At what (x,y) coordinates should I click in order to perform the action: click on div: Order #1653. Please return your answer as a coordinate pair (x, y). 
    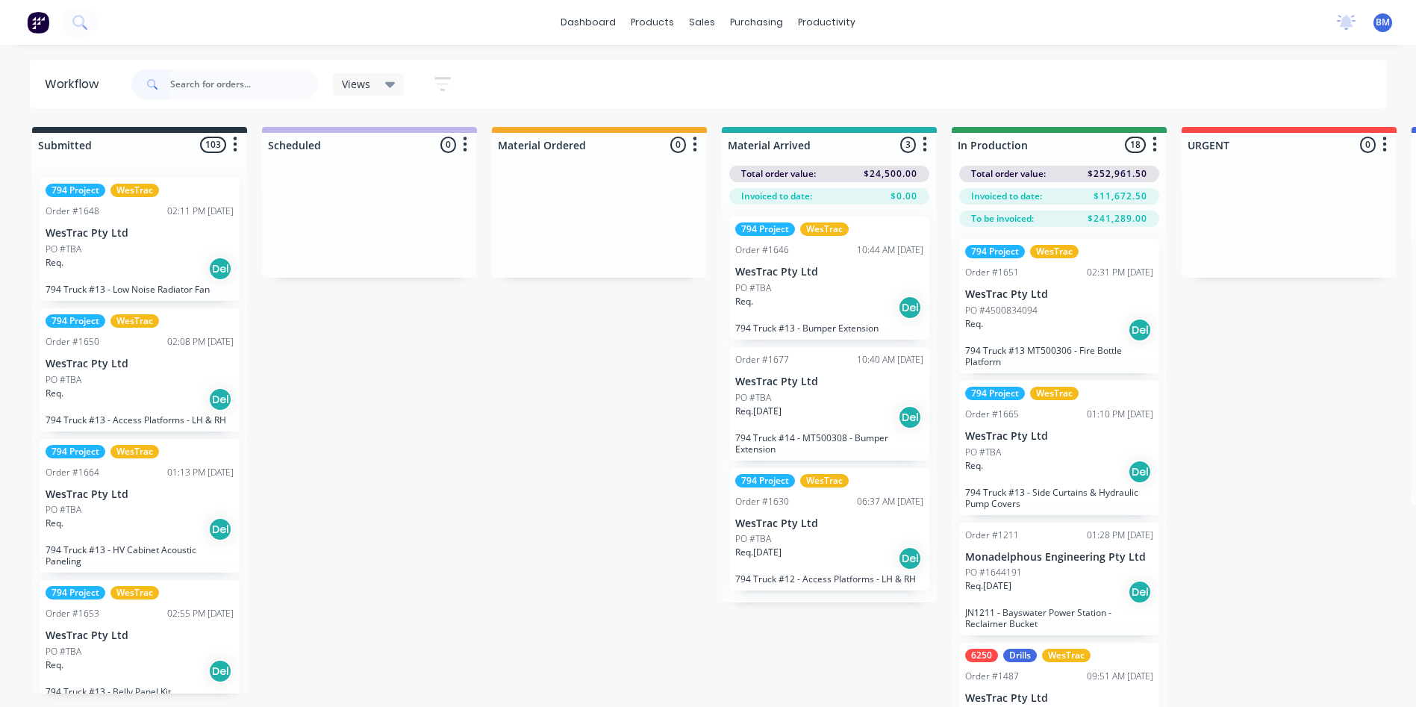
    Looking at the image, I should click on (72, 613).